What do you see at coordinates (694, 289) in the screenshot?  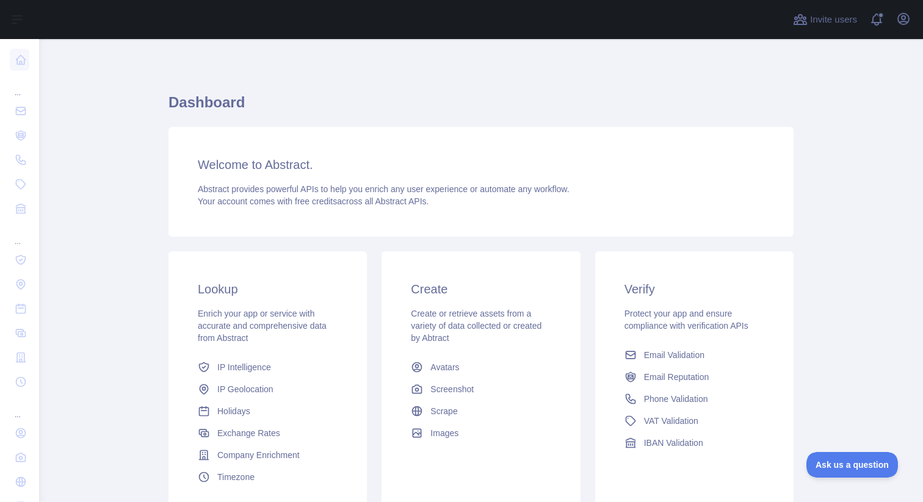 I see `h3: Verify` at bounding box center [694, 289].